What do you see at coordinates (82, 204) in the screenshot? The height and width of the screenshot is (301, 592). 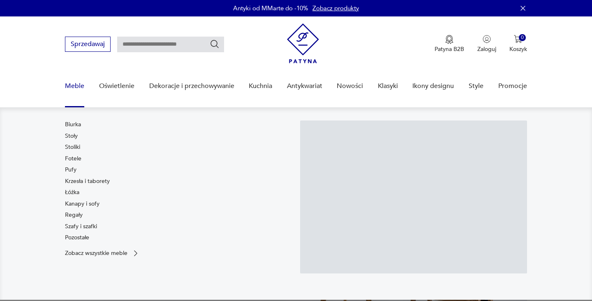 I see `a: Kanapy i sofy` at bounding box center [82, 204].